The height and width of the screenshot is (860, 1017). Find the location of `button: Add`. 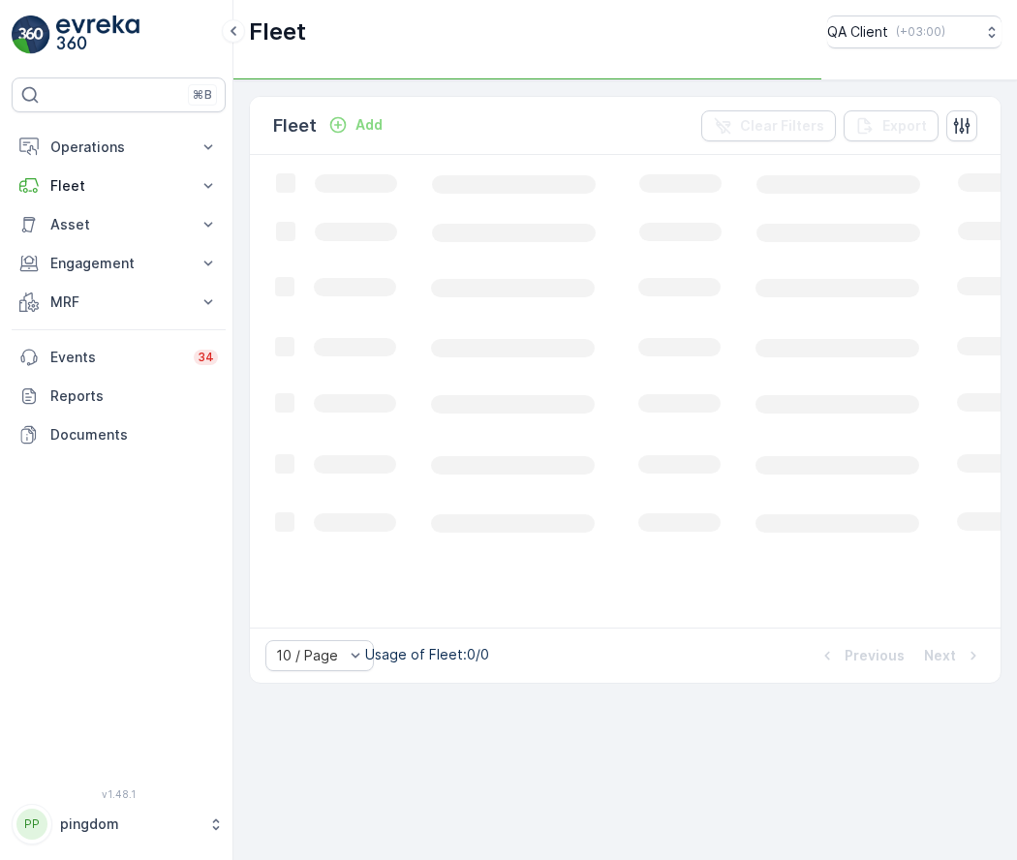

button: Add is located at coordinates (355, 125).